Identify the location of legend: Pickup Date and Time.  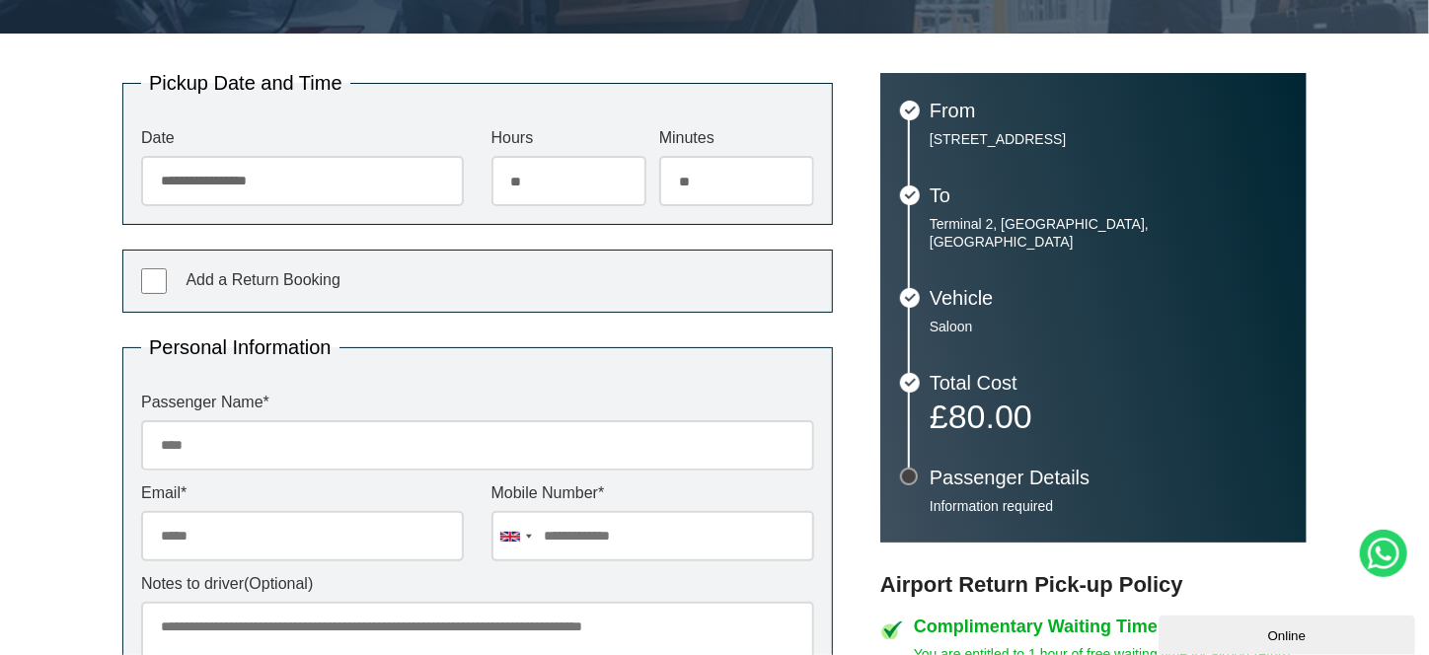
(246, 83).